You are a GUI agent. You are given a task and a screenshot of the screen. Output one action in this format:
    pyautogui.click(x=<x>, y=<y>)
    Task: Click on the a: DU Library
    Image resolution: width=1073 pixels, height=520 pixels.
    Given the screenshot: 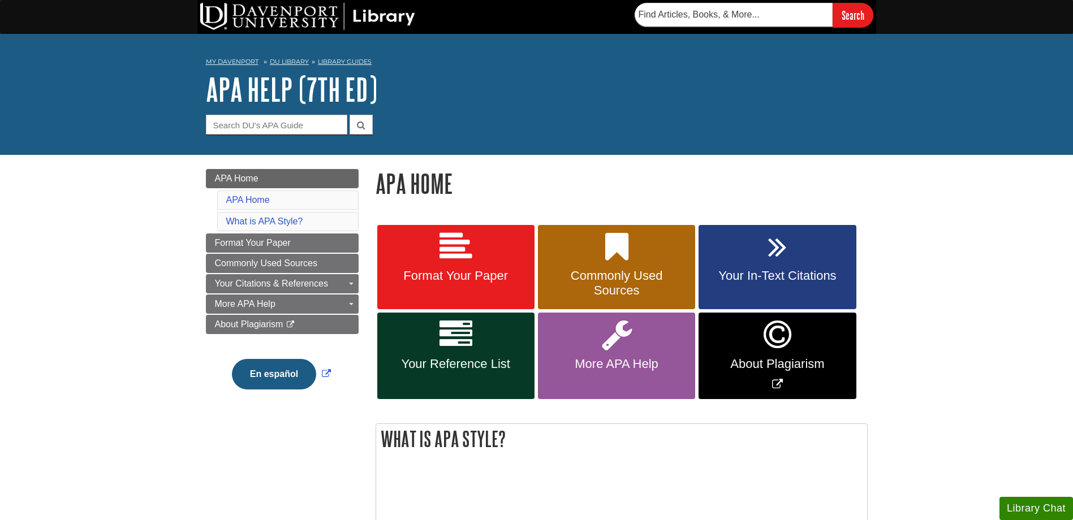 What is the action you would take?
    pyautogui.click(x=289, y=62)
    